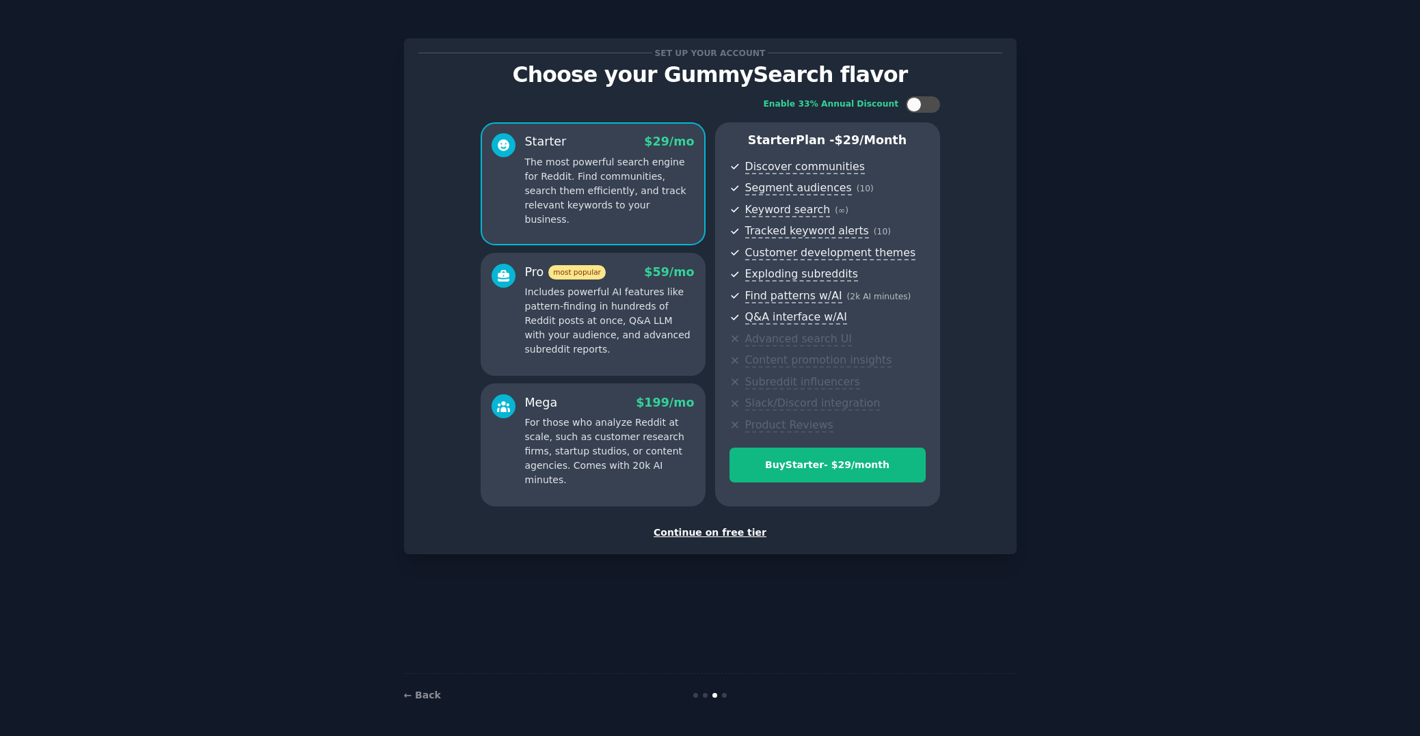 The height and width of the screenshot is (736, 1420). Describe the element at coordinates (565, 272) in the screenshot. I see `div: Pro` at that location.